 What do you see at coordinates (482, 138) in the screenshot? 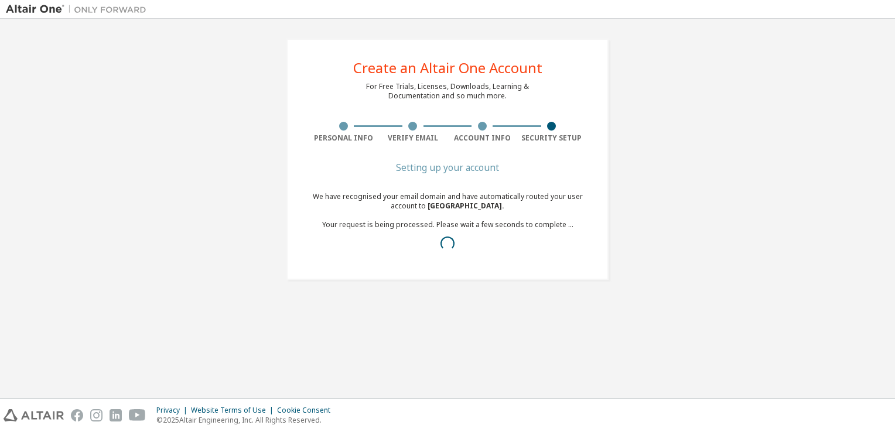
I see `div: Account Info` at bounding box center [482, 138].